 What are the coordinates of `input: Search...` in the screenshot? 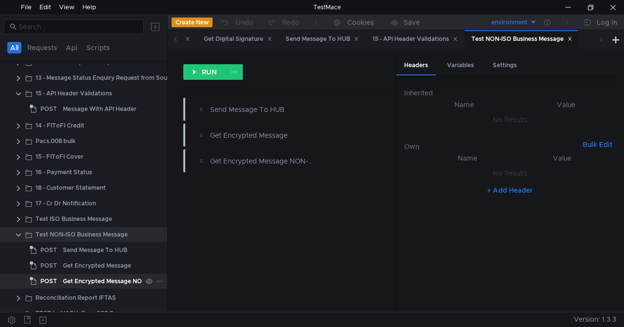 It's located at (78, 27).